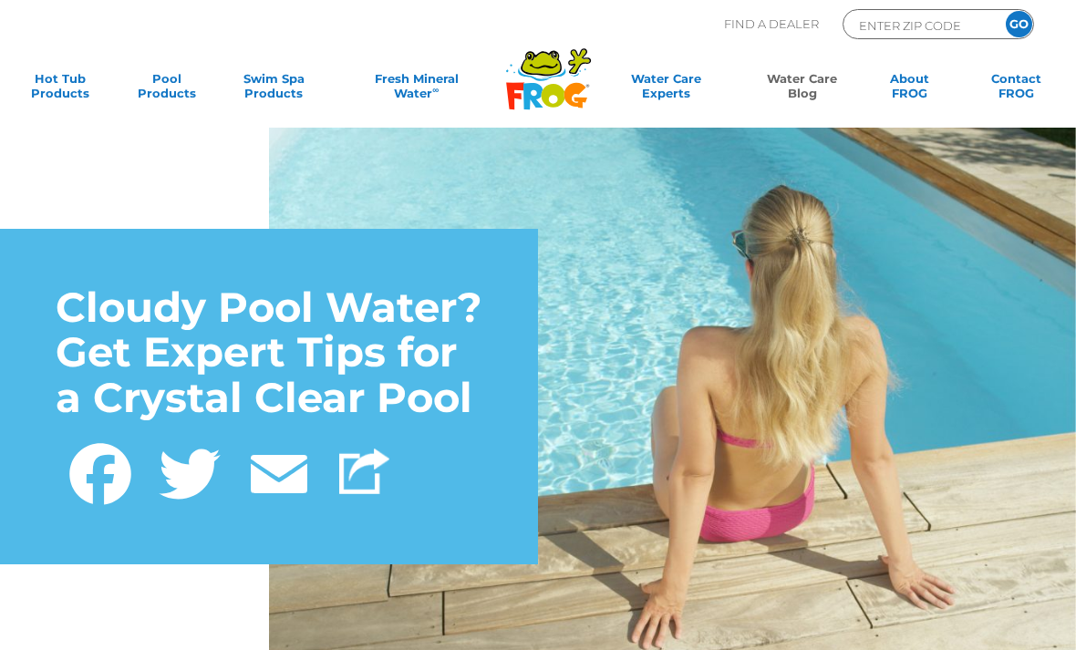 The height and width of the screenshot is (650, 1076). Describe the element at coordinates (364, 472) in the screenshot. I see `img: Share` at that location.